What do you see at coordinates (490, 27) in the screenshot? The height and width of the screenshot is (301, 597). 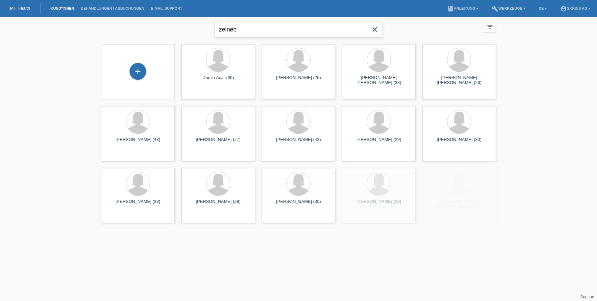 I see `i: filter_list` at bounding box center [490, 27].